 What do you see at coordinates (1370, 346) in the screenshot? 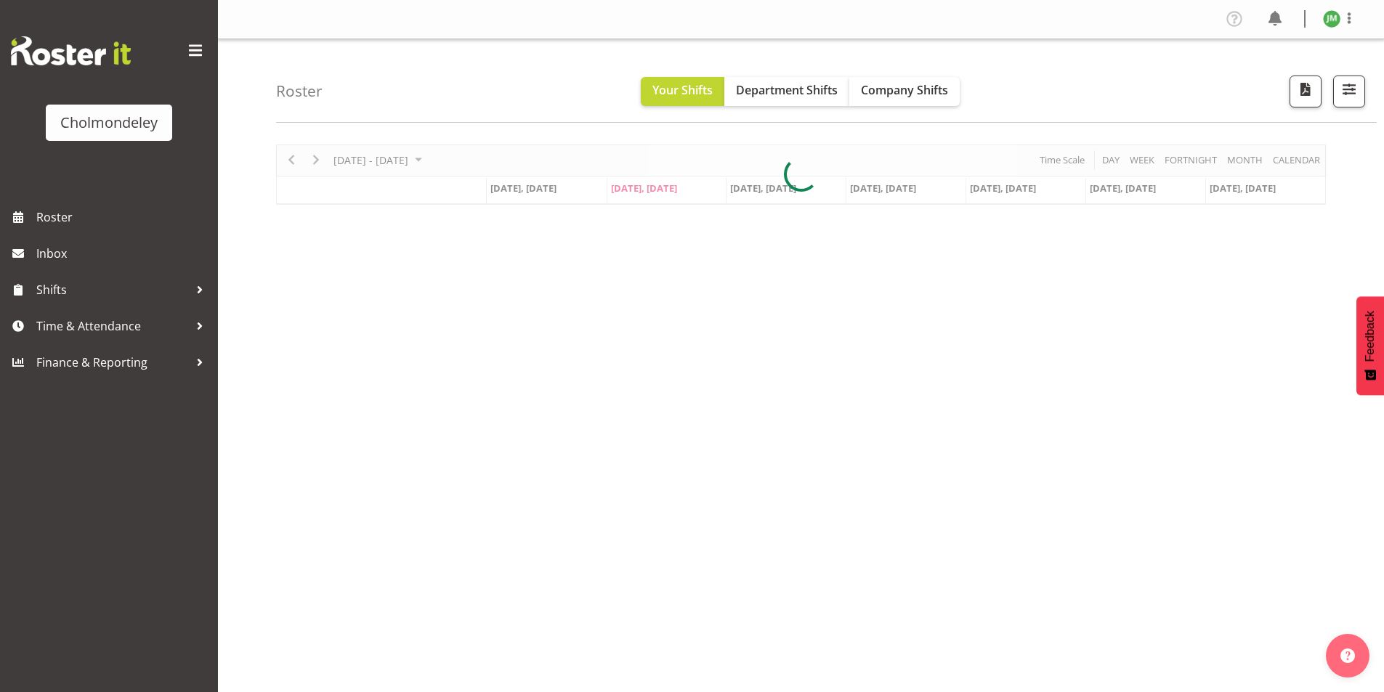
I see `button: Feedback - Show survey` at bounding box center [1370, 346].